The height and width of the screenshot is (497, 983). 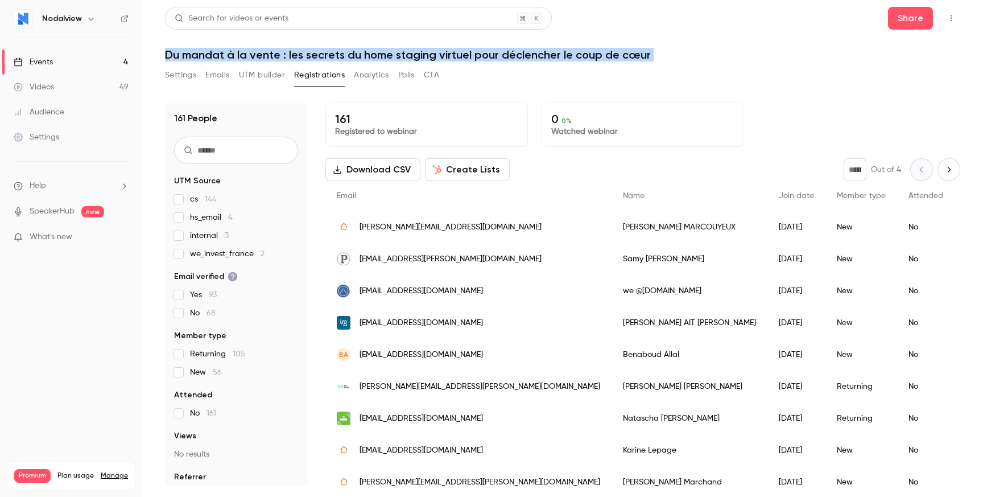 I want to click on span: Views, so click(x=185, y=436).